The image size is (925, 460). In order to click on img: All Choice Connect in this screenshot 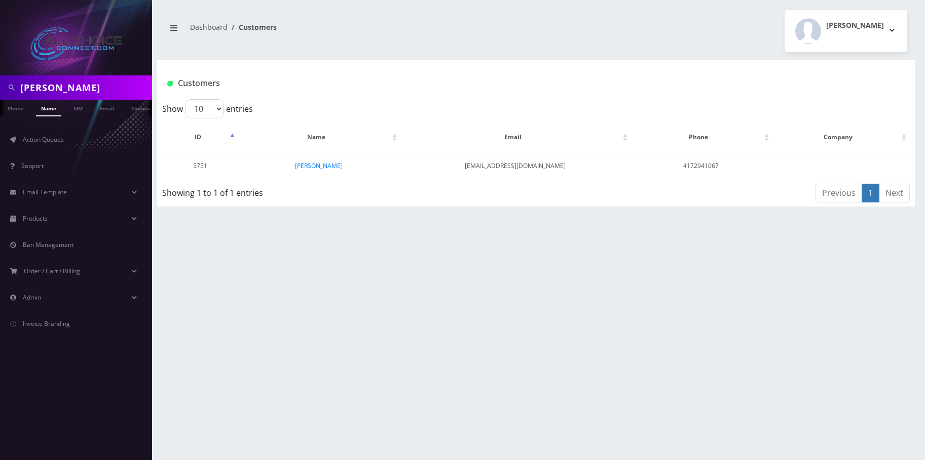, I will do `click(76, 44)`.